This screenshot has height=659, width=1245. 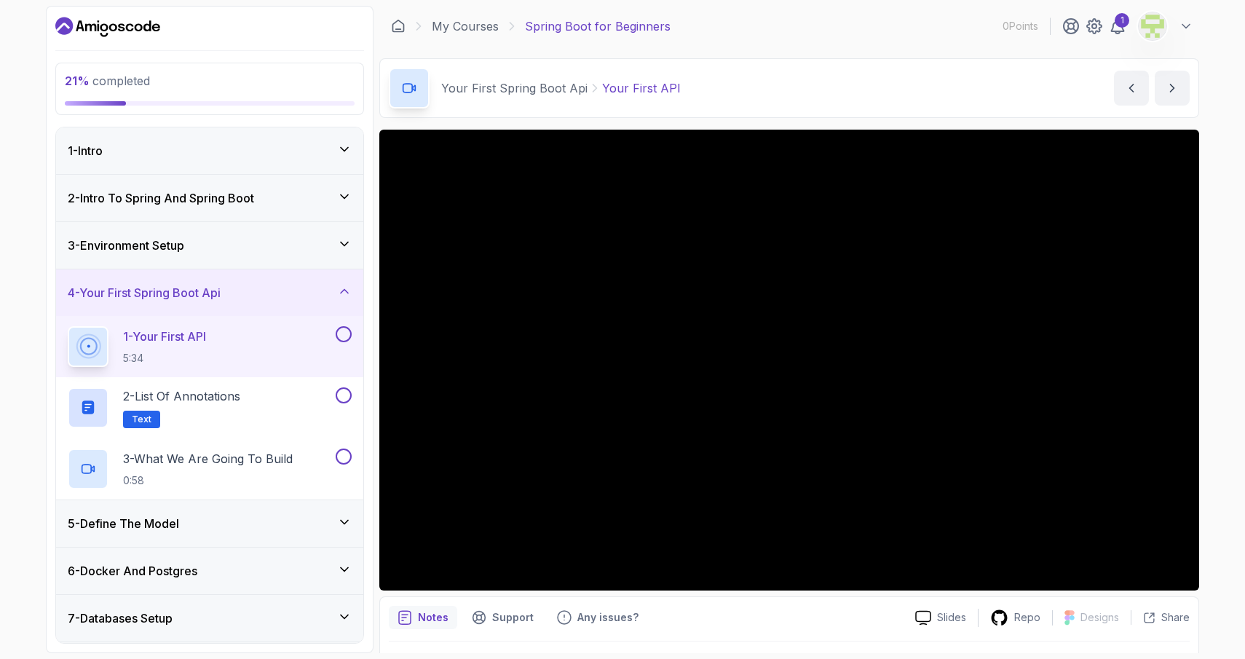 I want to click on h3: 3 - Environment Setup, so click(x=126, y=245).